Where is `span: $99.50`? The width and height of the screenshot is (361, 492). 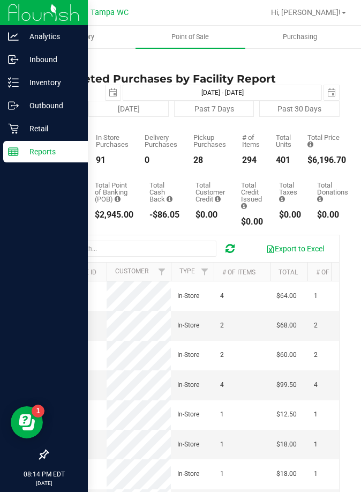 span: $99.50 is located at coordinates (287, 385).